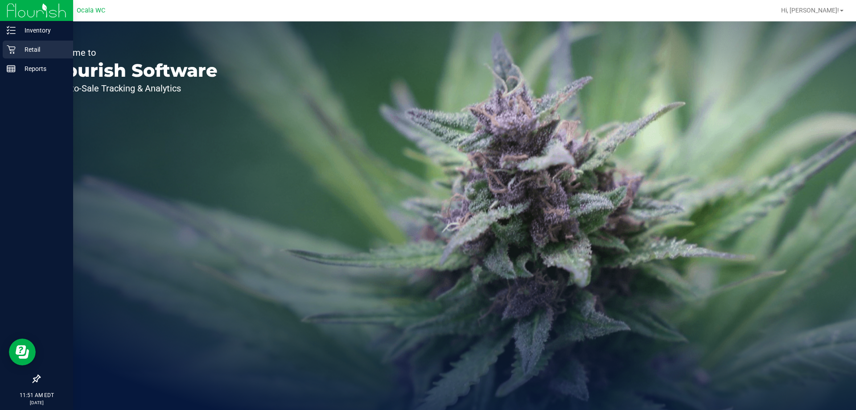 Image resolution: width=856 pixels, height=410 pixels. I want to click on inline-svg: Retail, so click(11, 50).